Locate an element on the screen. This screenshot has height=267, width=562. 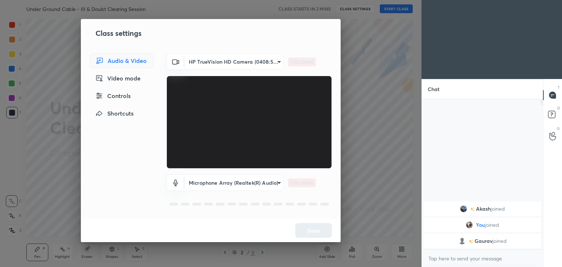
div: Video mode is located at coordinates (122, 78).